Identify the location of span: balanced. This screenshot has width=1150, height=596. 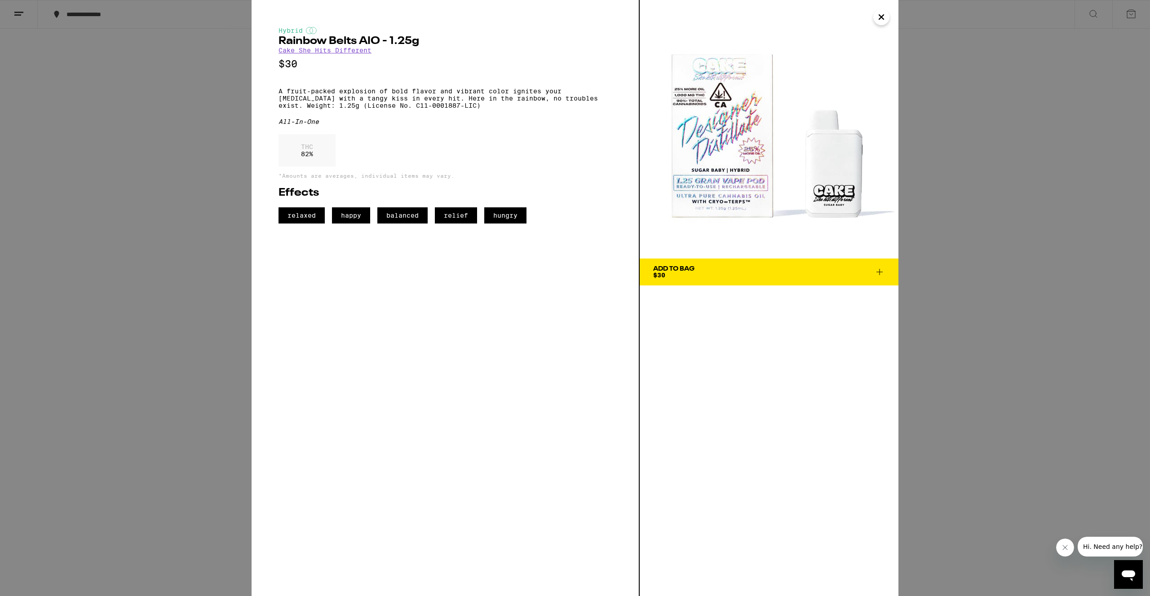
(402, 216).